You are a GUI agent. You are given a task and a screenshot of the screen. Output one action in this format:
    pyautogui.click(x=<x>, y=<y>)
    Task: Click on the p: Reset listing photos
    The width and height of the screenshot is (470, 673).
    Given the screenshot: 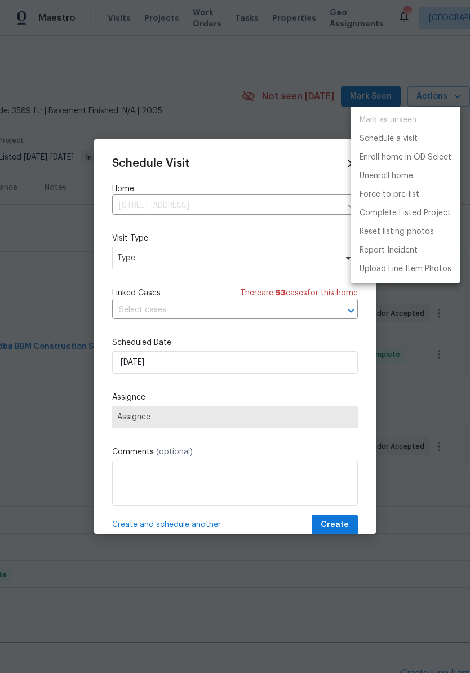 What is the action you would take?
    pyautogui.click(x=397, y=232)
    